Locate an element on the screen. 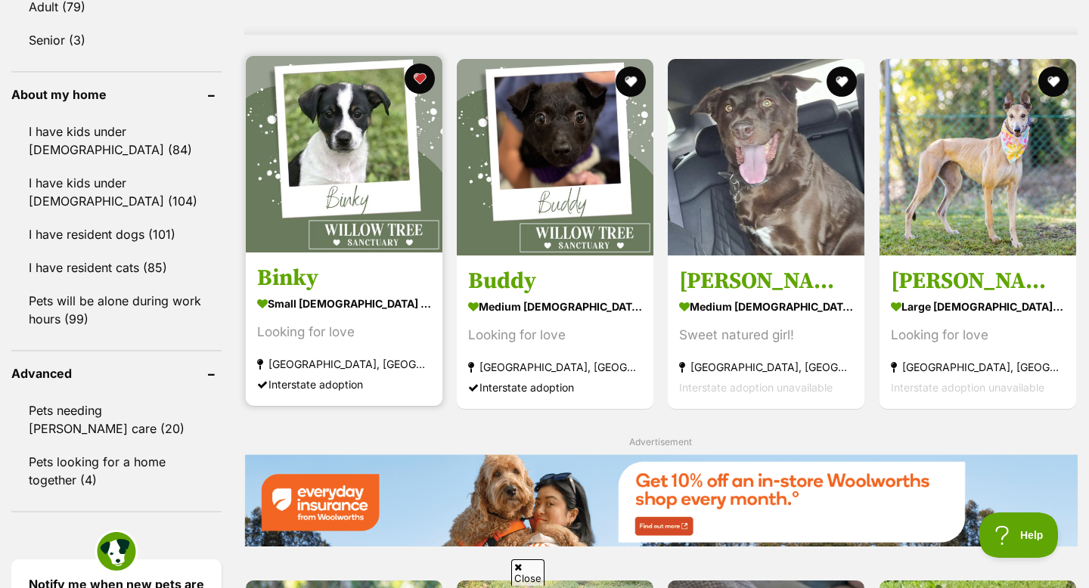  span: Advertisement is located at coordinates (660, 441).